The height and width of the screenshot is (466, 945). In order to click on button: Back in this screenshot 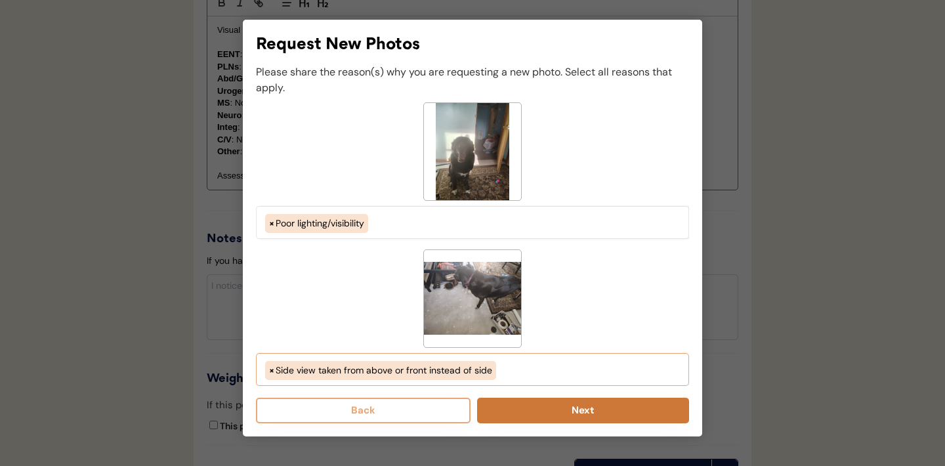, I will do `click(363, 410)`.